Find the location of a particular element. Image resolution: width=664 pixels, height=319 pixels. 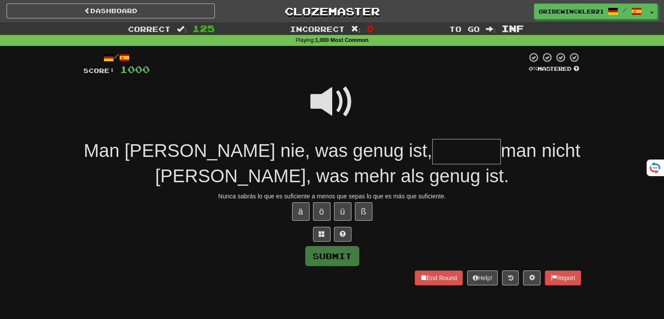

button: ä is located at coordinates (301, 211).